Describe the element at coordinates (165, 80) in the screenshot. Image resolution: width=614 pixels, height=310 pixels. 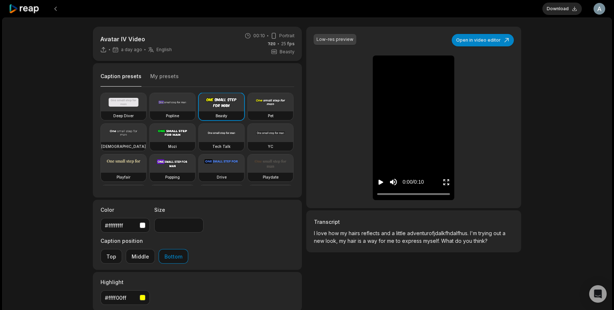
I see `button: My presets` at that location.